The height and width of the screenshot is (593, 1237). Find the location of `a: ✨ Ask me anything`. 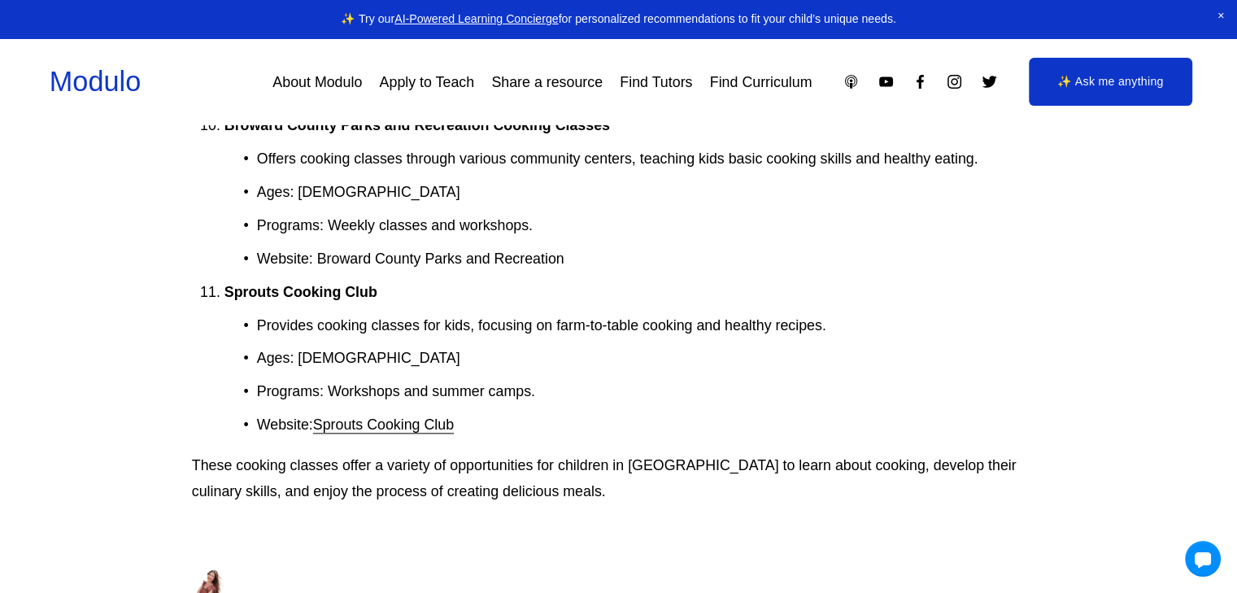

a: ✨ Ask me anything is located at coordinates (1110, 82).